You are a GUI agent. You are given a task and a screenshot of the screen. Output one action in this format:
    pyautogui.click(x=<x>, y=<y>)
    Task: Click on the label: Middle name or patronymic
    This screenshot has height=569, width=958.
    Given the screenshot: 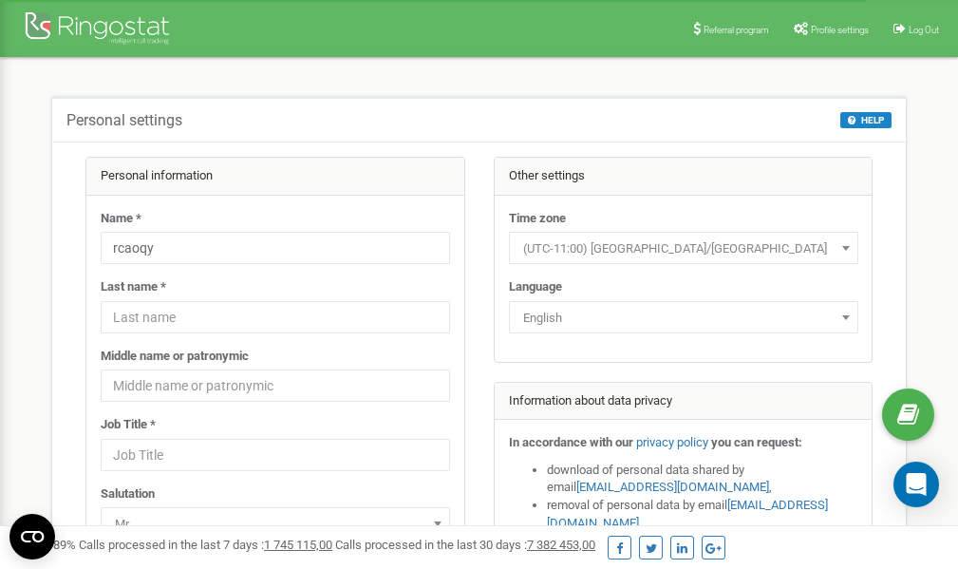 What is the action you would take?
    pyautogui.click(x=175, y=356)
    